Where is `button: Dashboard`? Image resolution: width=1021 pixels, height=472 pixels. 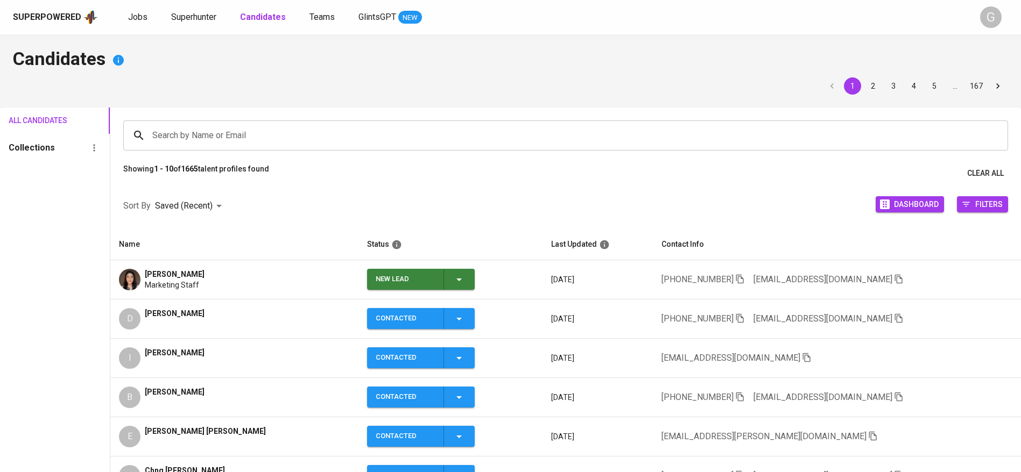 button: Dashboard is located at coordinates (909, 204).